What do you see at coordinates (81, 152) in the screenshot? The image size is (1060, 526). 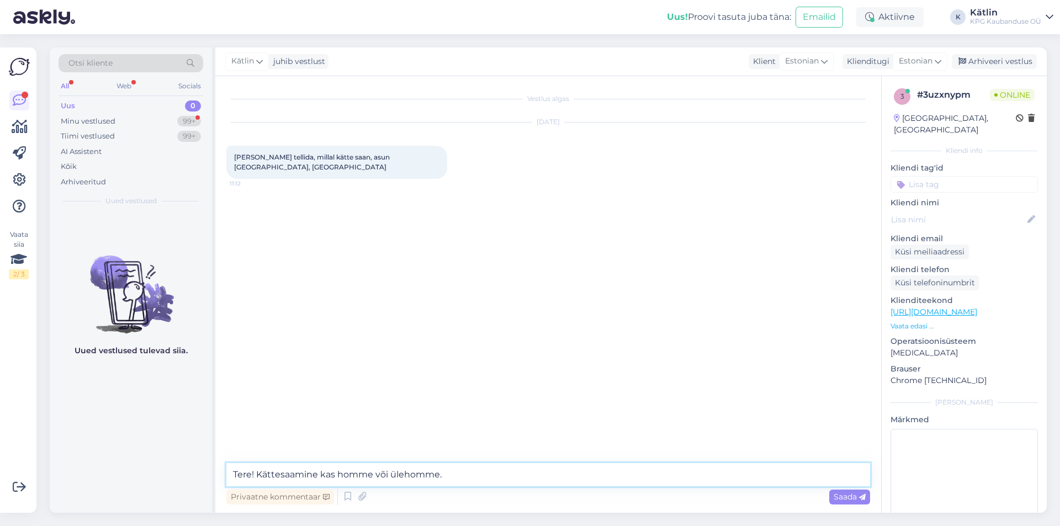 I see `div: AI Assistent` at bounding box center [81, 152].